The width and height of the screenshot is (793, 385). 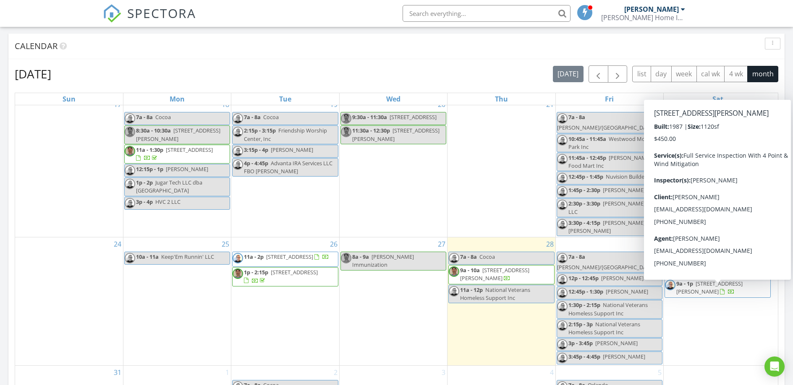 What do you see at coordinates (585, 177) in the screenshot?
I see `span: 12:45p - 1:45p` at bounding box center [585, 177].